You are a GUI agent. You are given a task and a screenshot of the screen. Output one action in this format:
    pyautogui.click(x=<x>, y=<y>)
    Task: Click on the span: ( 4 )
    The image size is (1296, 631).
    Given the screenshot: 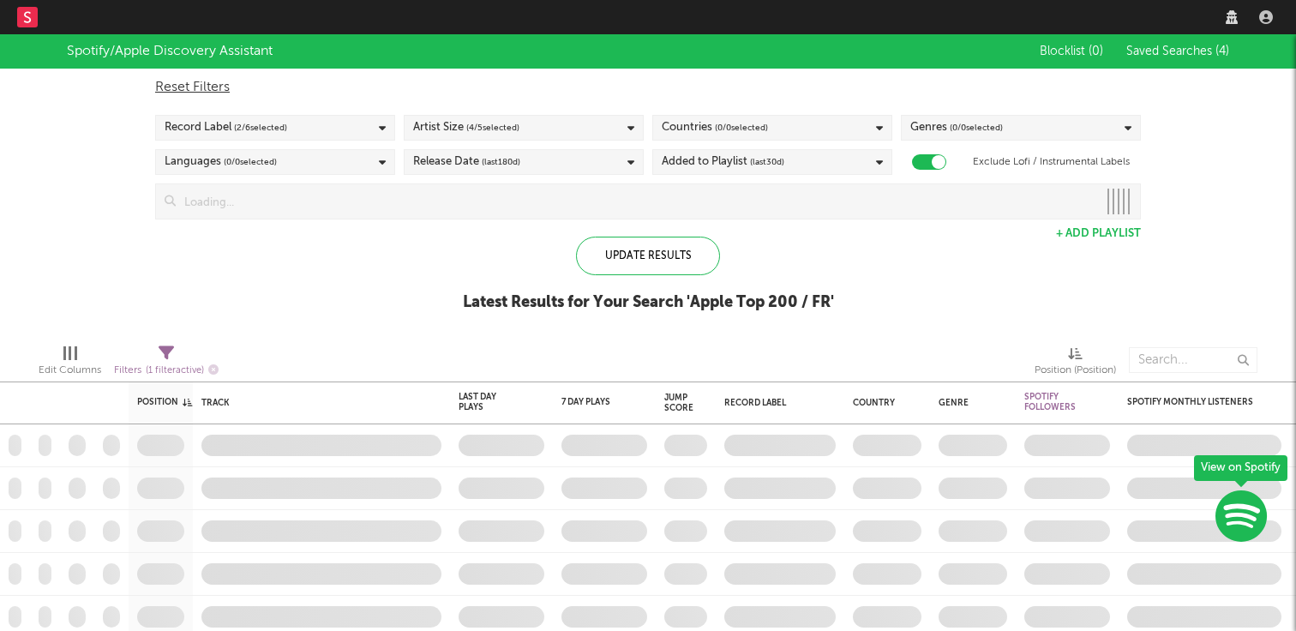 What is the action you would take?
    pyautogui.click(x=1222, y=51)
    